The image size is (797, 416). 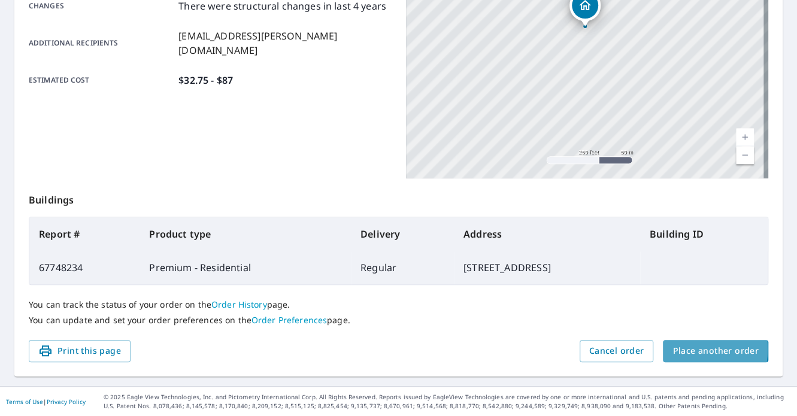 I want to click on a: Current Level 17, Zoom Out, so click(x=745, y=155).